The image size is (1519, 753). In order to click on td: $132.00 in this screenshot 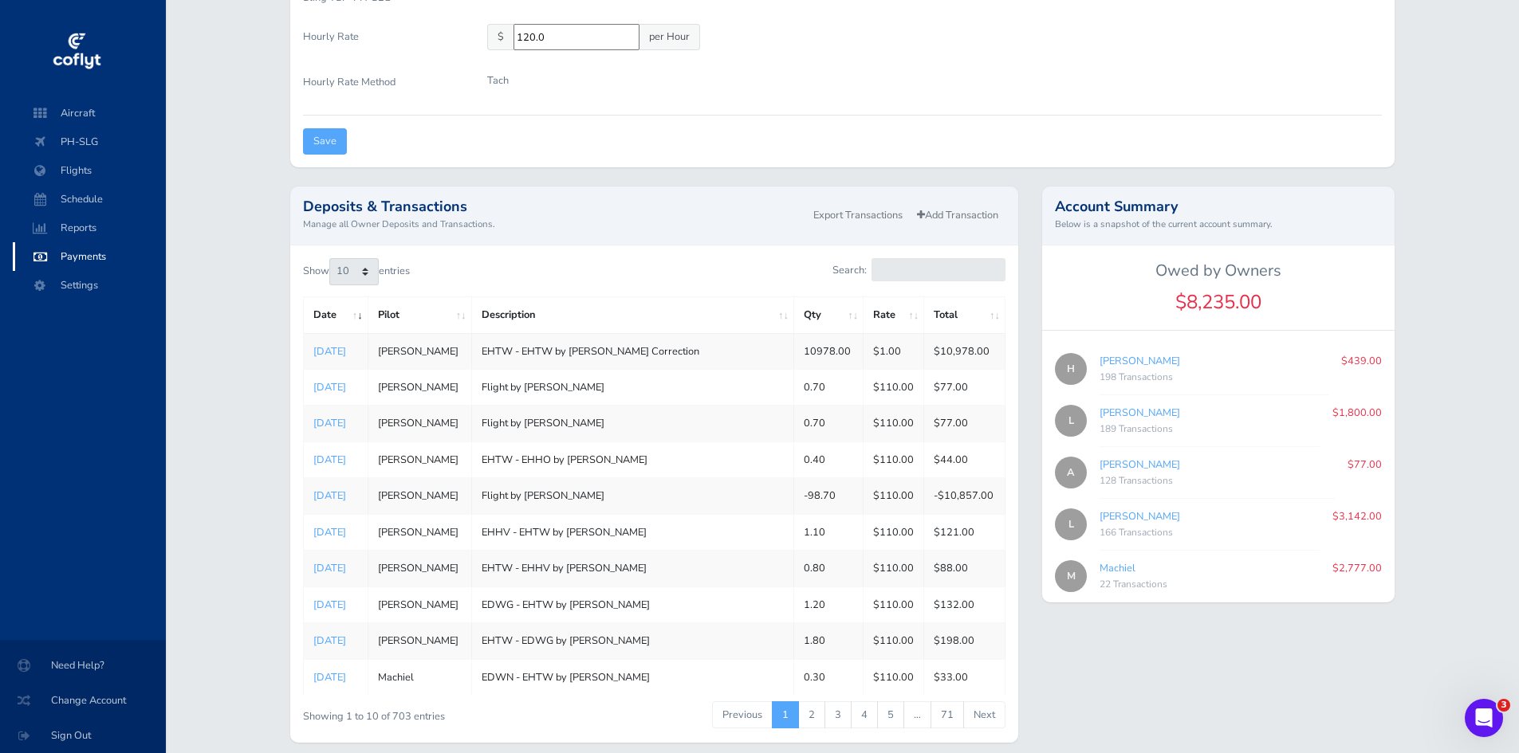, I will do `click(965, 604)`.